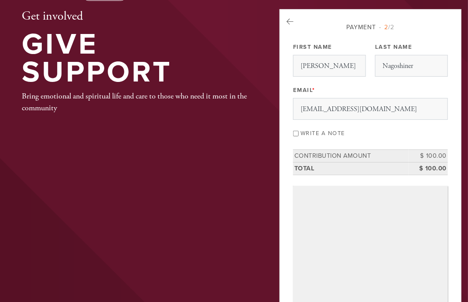 The image size is (468, 302). Describe the element at coordinates (137, 58) in the screenshot. I see `h1: Give Support` at that location.